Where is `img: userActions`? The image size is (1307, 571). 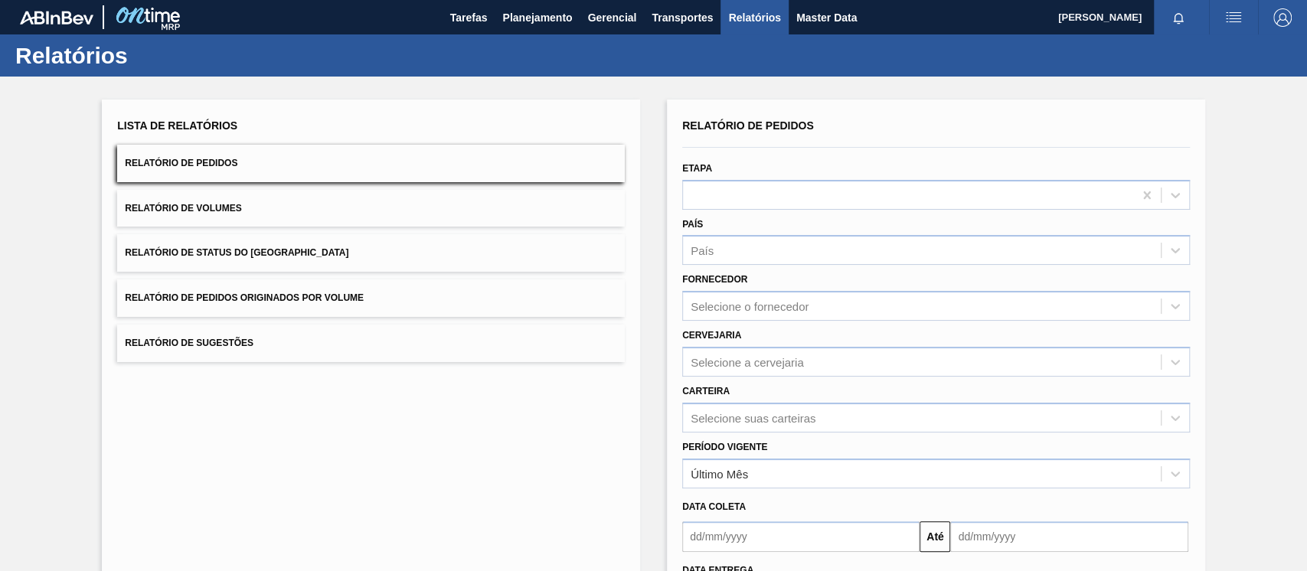 img: userActions is located at coordinates (1234, 18).